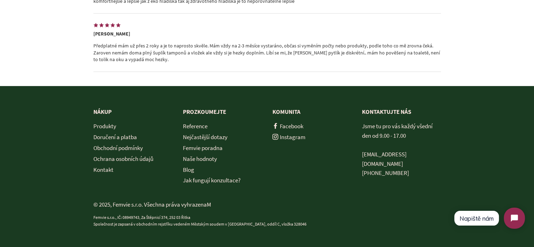 Image resolution: width=534 pixels, height=247 pixels. I want to click on button: Napiště nám, so click(29, 16).